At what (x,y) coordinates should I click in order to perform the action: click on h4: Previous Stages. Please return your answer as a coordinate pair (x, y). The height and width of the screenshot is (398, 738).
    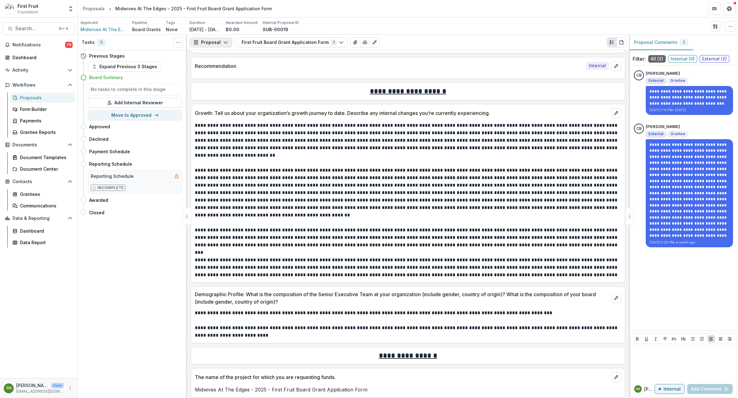
    Looking at the image, I should click on (107, 56).